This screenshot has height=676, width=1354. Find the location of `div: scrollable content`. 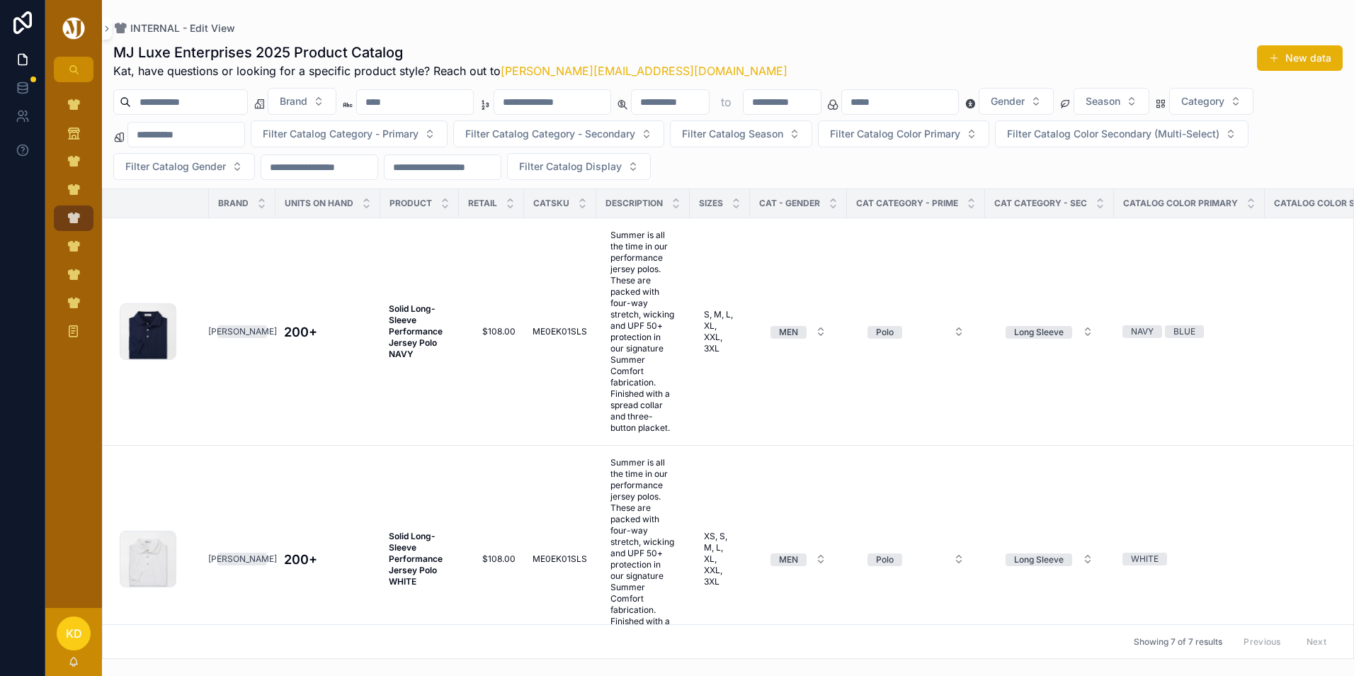

div: scrollable content is located at coordinates (74, 222).